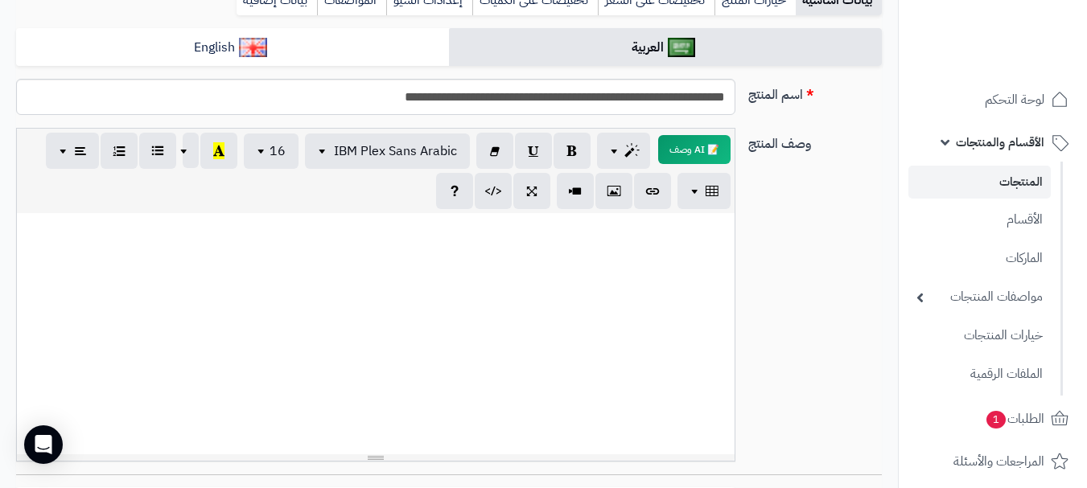 The image size is (1087, 488). What do you see at coordinates (993, 462) in the screenshot?
I see `a: المراجعات والأسئلة` at bounding box center [993, 462].